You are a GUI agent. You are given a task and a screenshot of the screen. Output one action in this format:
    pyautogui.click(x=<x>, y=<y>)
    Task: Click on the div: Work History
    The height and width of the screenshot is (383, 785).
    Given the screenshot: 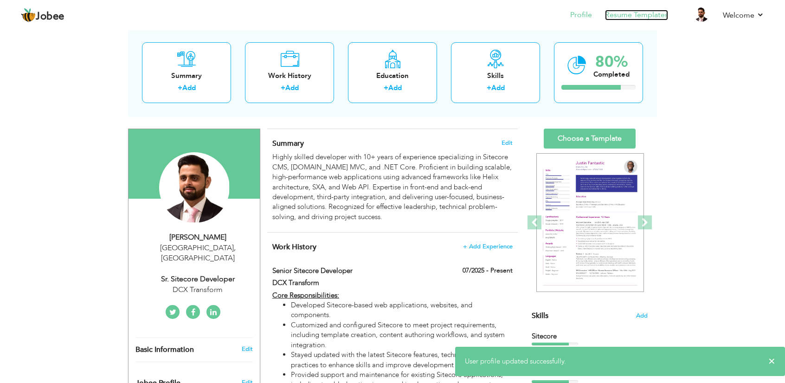 What is the action you would take?
    pyautogui.click(x=289, y=76)
    